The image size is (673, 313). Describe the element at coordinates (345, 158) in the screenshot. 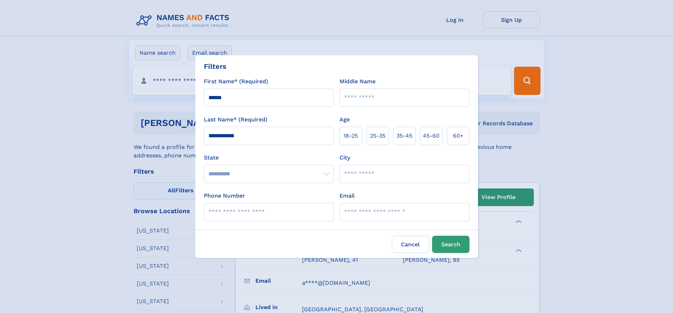

I see `label: City` at that location.